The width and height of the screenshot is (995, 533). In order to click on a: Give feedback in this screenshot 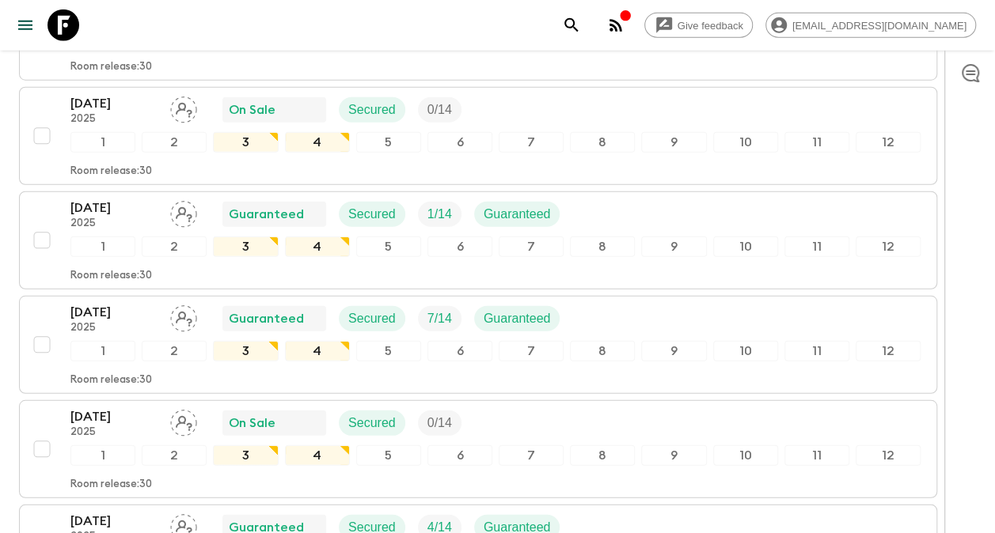, I will do `click(698, 25)`.